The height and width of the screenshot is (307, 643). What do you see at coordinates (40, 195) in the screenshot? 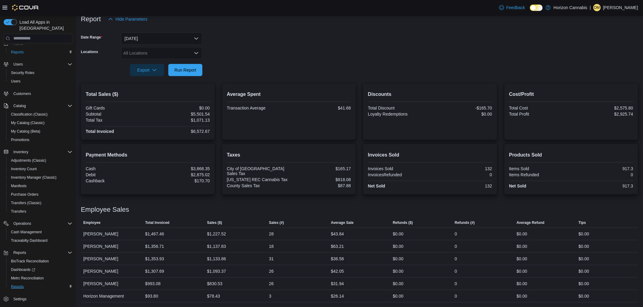
I see `button: Purchase Orders` at bounding box center [40, 195].